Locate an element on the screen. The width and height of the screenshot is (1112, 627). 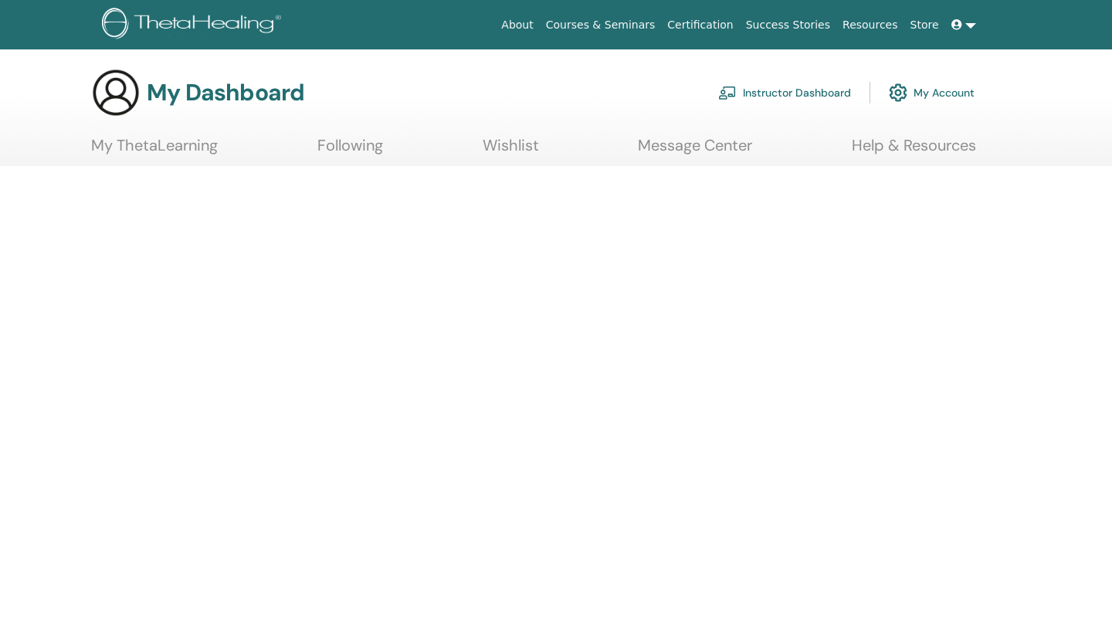
a: Instructor Dashboard is located at coordinates (784, 93).